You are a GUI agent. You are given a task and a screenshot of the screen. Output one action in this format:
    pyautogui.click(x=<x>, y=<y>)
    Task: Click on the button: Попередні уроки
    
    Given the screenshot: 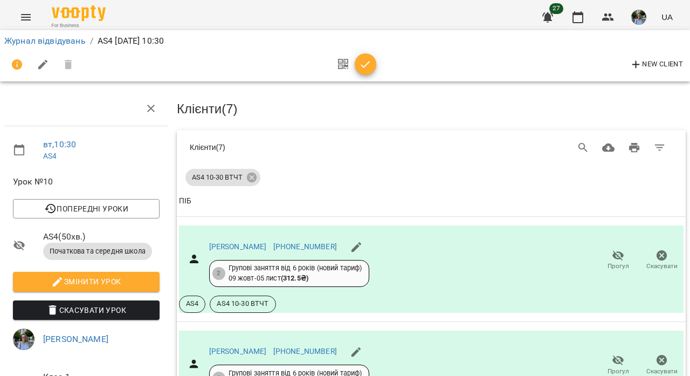 What is the action you would take?
    pyautogui.click(x=86, y=209)
    